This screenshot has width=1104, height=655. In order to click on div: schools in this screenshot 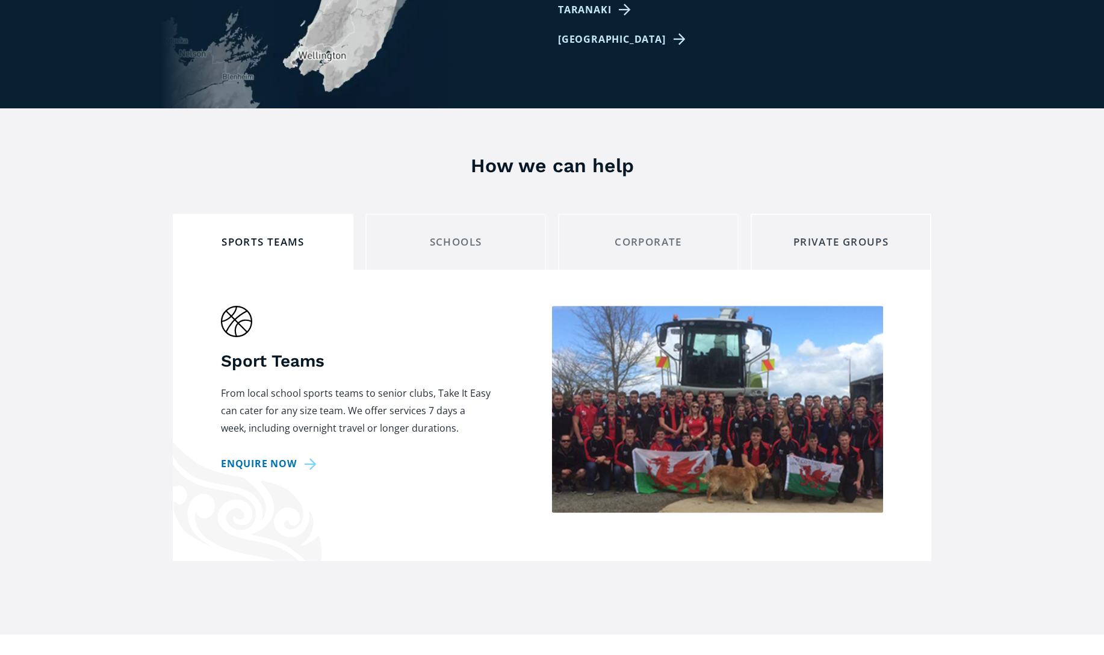, I will do `click(456, 242)`.